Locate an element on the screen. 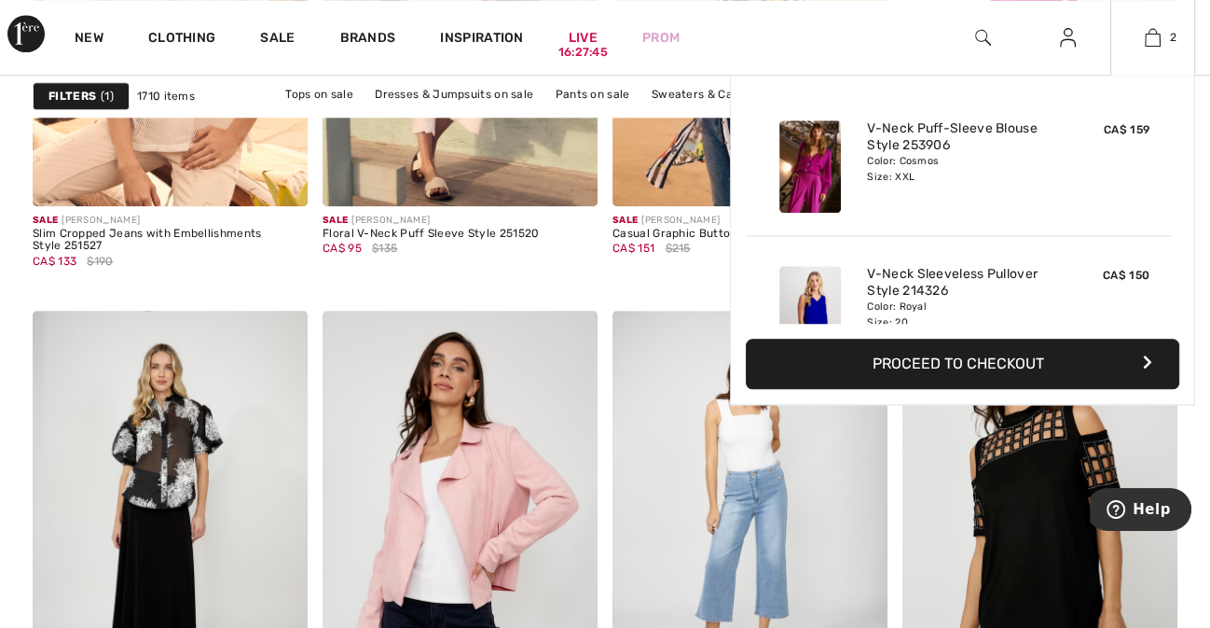 This screenshot has height=628, width=1210. img: 1ère Avenue is located at coordinates (26, 34).